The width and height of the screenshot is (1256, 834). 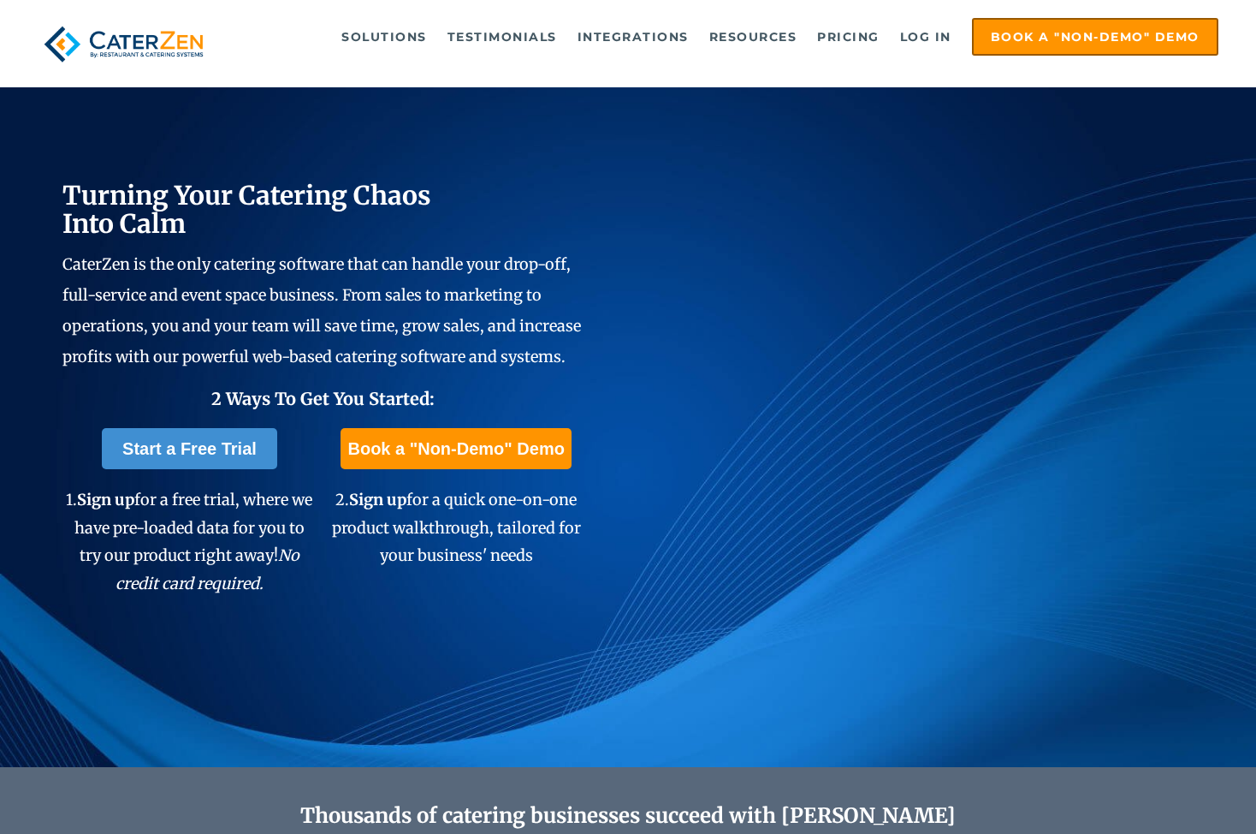 What do you see at coordinates (189, 448) in the screenshot?
I see `a: Start a Free Trial` at bounding box center [189, 448].